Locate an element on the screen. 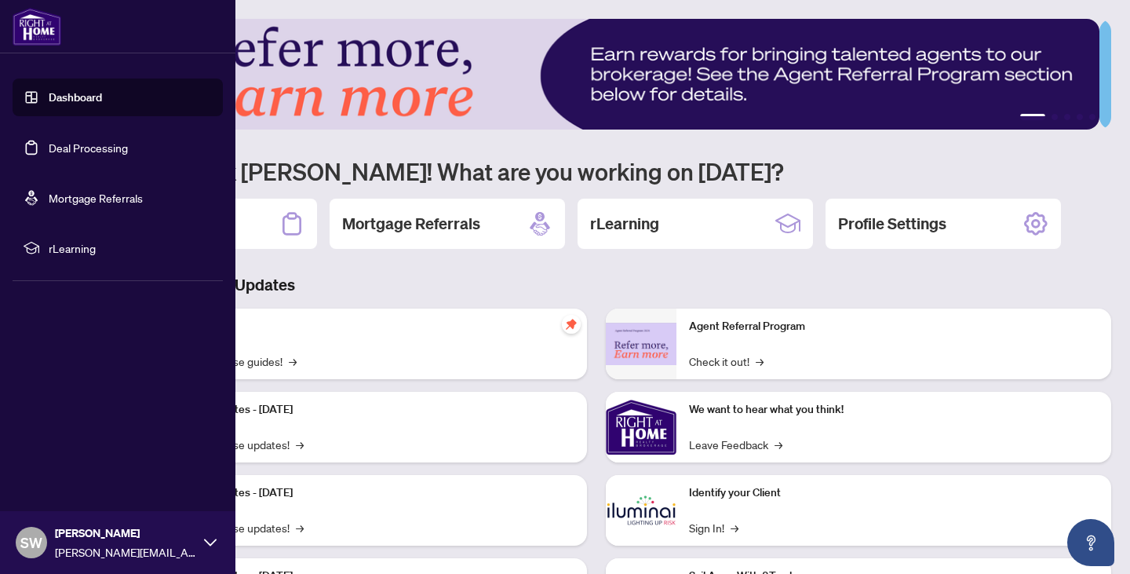  a: Leave Feedback→ is located at coordinates (735, 444).